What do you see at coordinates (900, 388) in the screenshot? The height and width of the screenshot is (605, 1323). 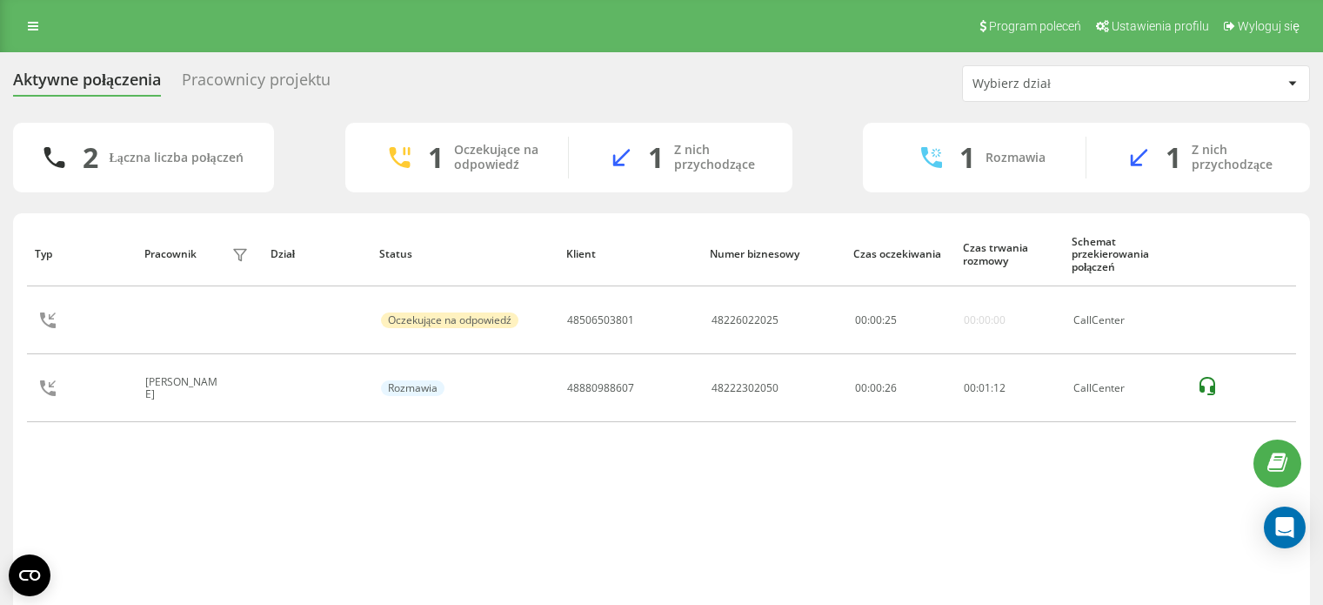 I see `div: 00:00:26` at bounding box center [900, 388].